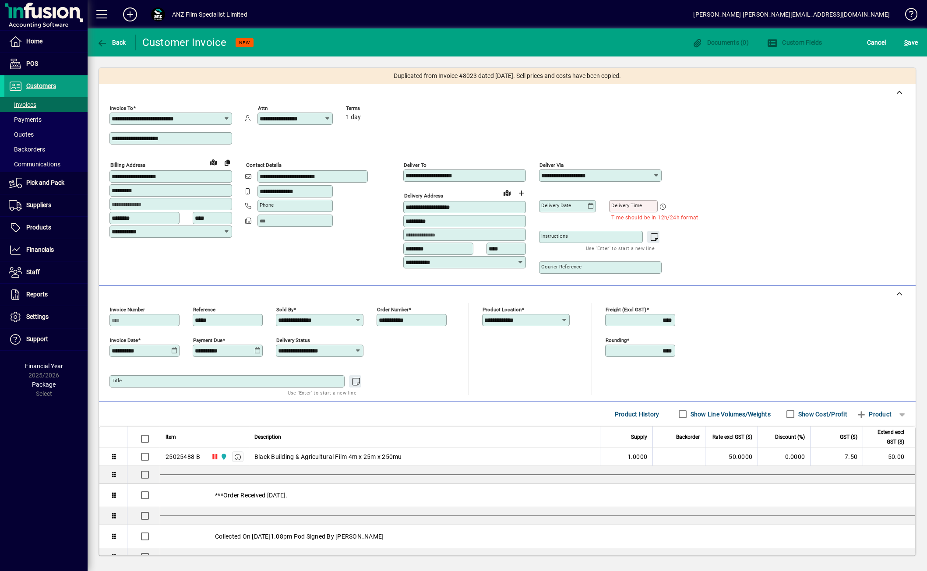 Image resolution: width=927 pixels, height=571 pixels. What do you see at coordinates (631, 217) in the screenshot?
I see `mat-error: Time should be in 12h/24h format.` at bounding box center [631, 217].